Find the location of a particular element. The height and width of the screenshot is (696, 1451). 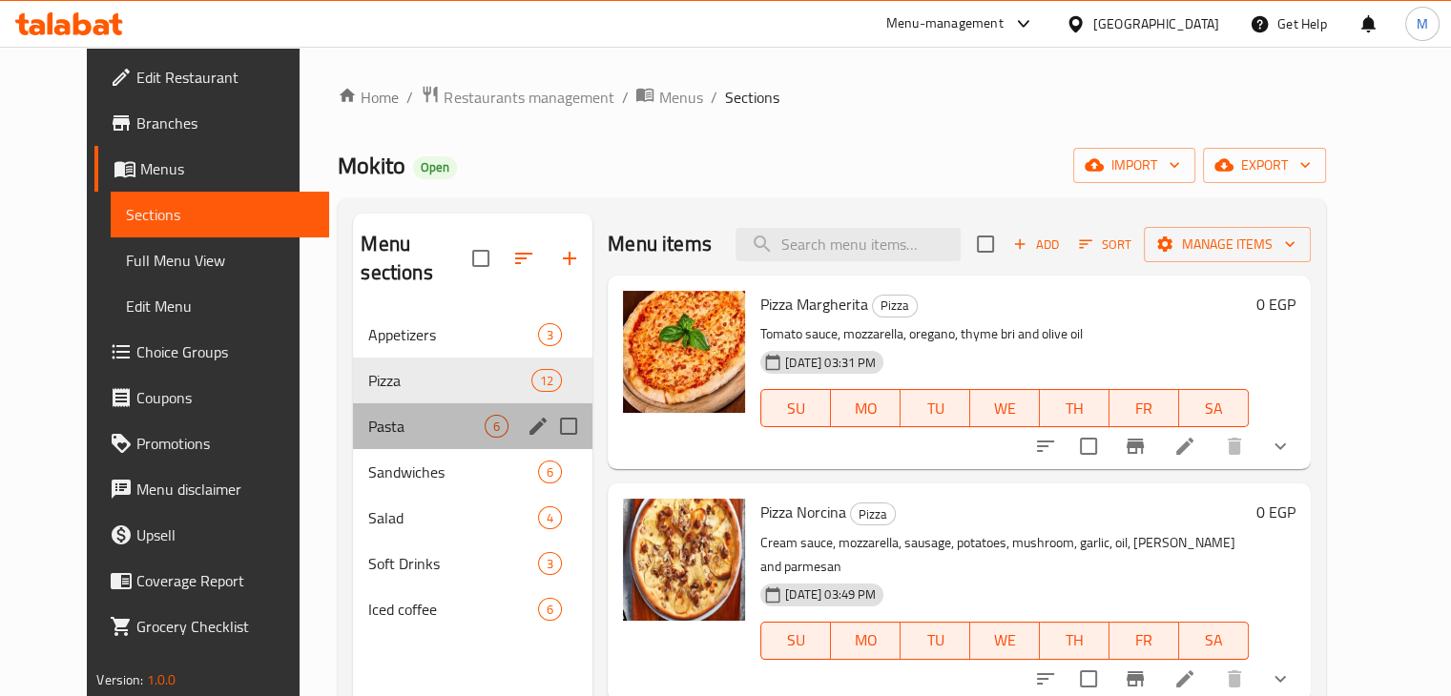

span: Full Menu View is located at coordinates (219, 260).